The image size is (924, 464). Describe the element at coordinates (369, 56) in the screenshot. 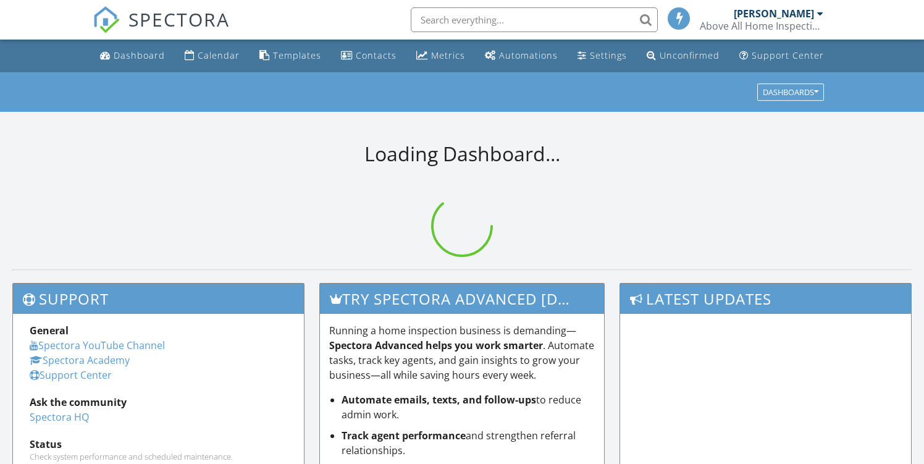

I see `a: Contacts` at that location.